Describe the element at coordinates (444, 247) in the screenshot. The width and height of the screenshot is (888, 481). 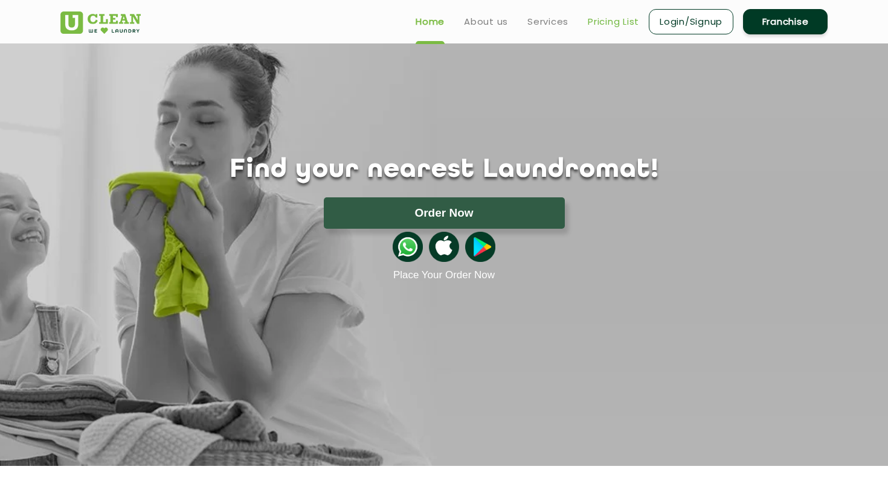
I see `img: apple-icon.png` at that location.